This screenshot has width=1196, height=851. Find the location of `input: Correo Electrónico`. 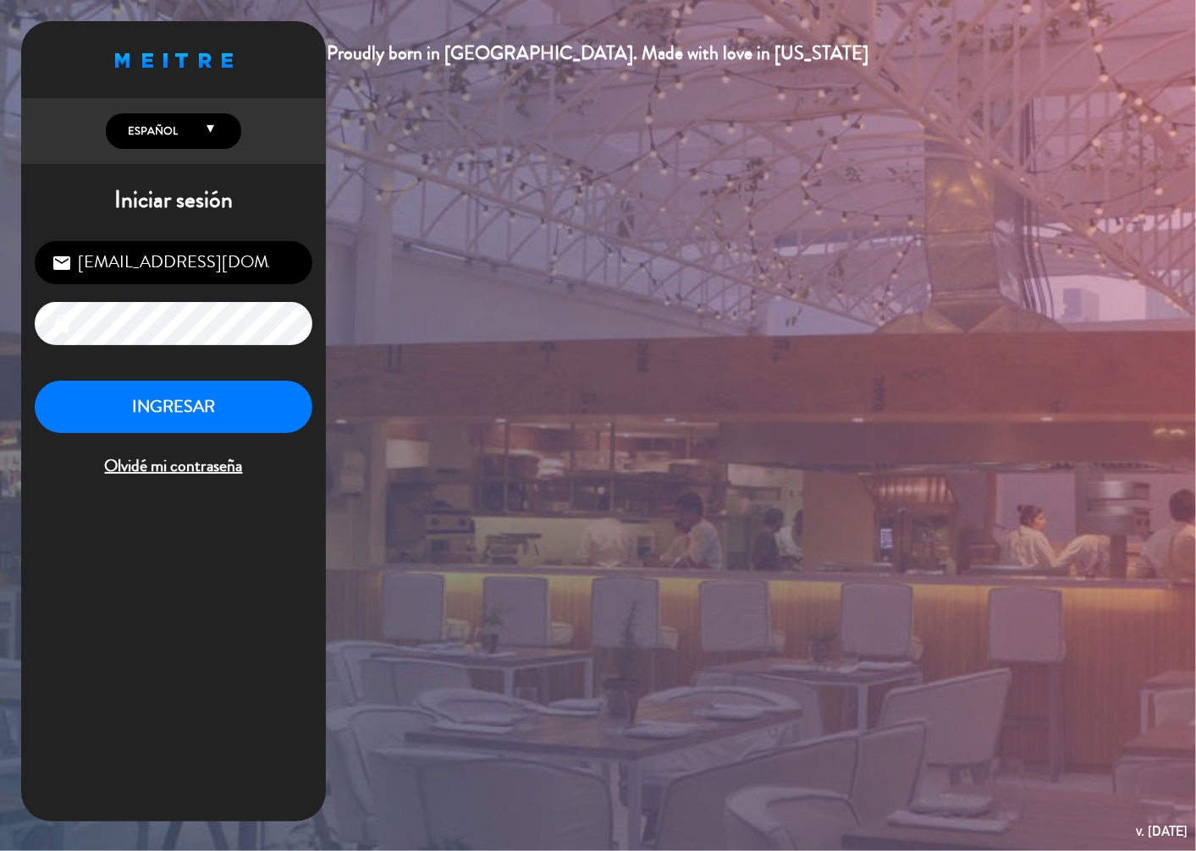

input: Correo Electrónico is located at coordinates (174, 262).